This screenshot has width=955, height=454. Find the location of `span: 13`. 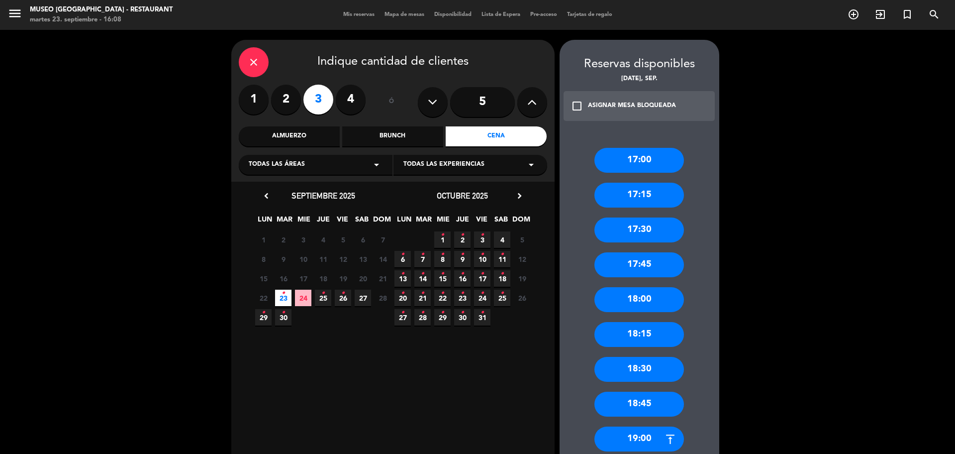

span: 13 is located at coordinates (402, 278).